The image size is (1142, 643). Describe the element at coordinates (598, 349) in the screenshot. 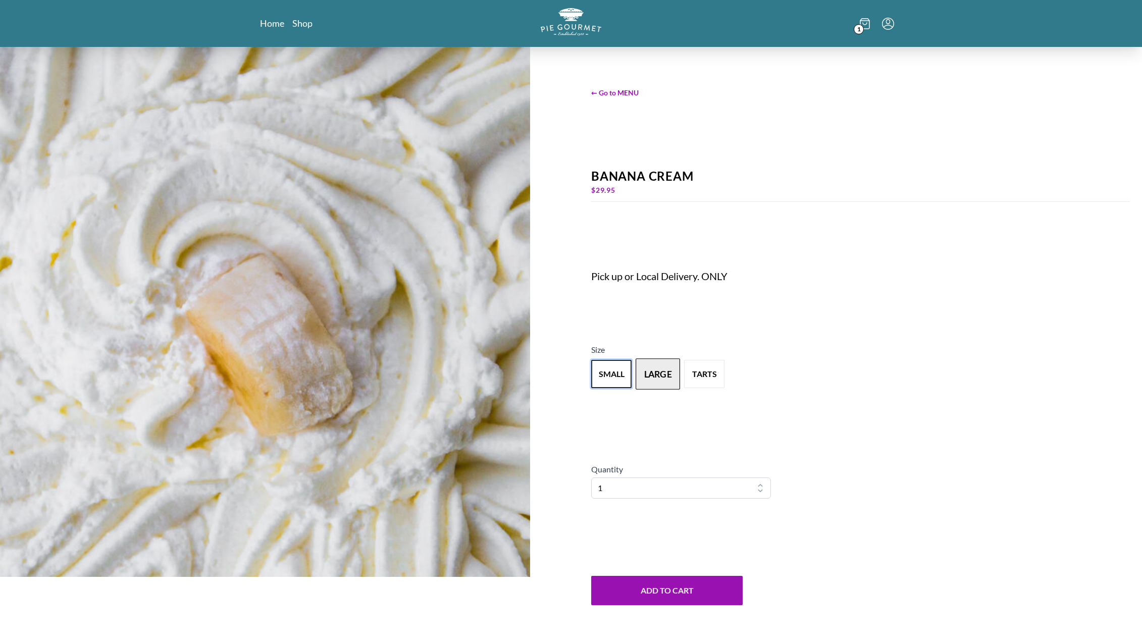

I see `span: Size` at that location.